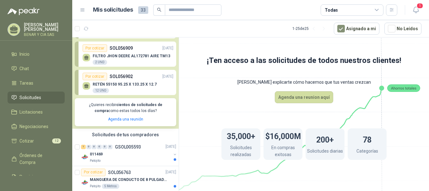 The width and height of the screenshot is (429, 191). What do you see at coordinates (36, 159) in the screenshot?
I see `a: Órdenes de Compra` at bounding box center [36, 159].